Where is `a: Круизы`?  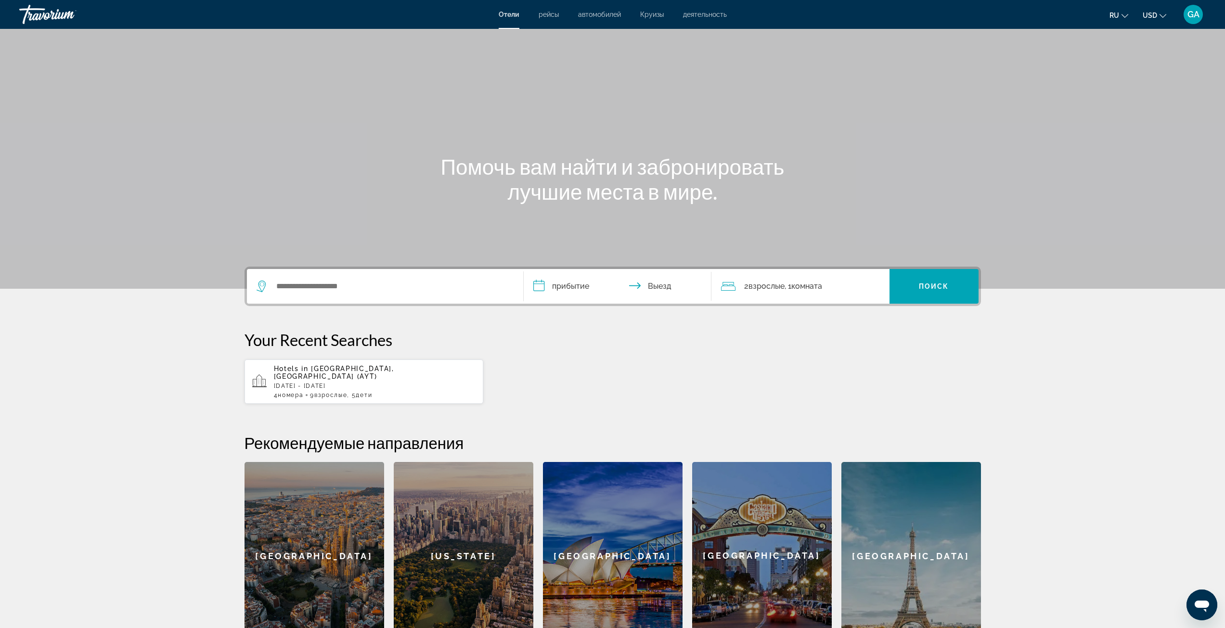 a: Круизы is located at coordinates (652, 14).